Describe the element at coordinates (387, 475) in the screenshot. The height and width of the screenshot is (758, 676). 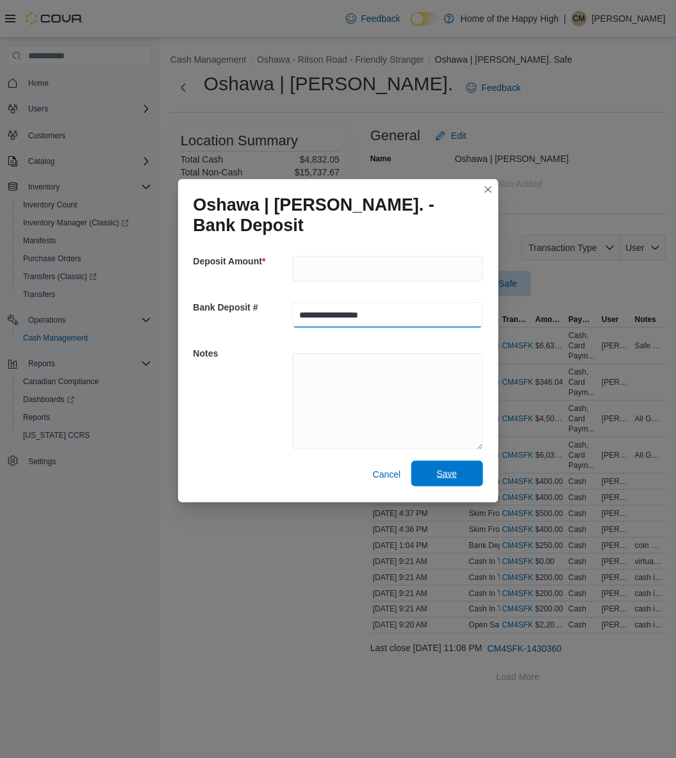
I see `span: Cancel` at that location.